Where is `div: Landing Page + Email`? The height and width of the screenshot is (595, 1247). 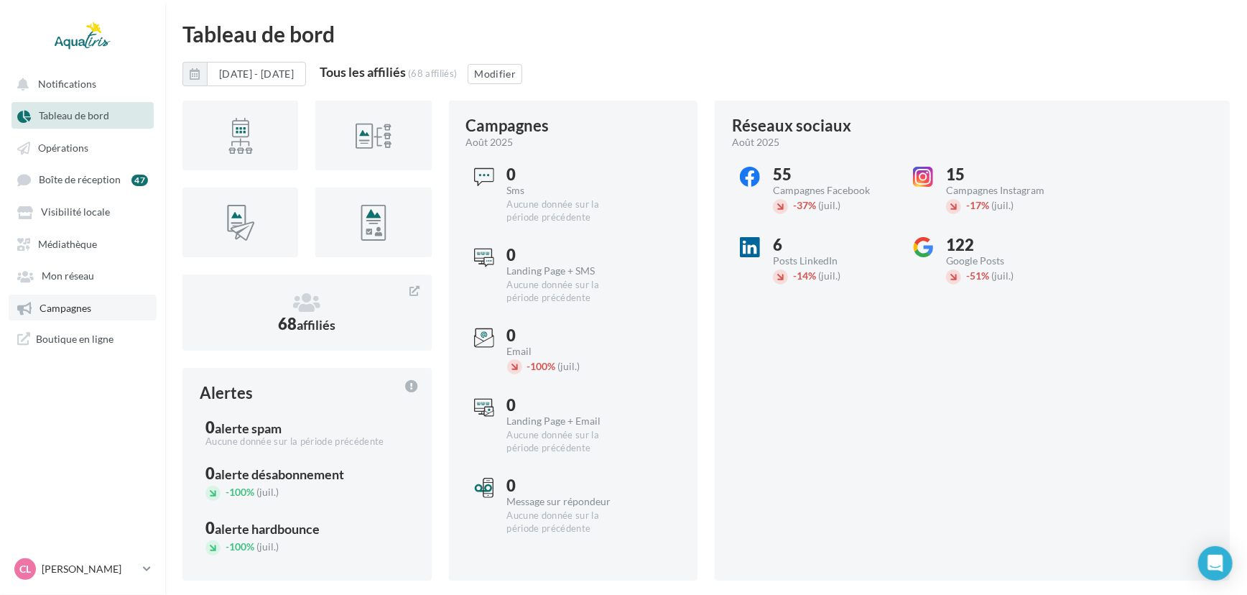 div: Landing Page + Email is located at coordinates (567, 421).